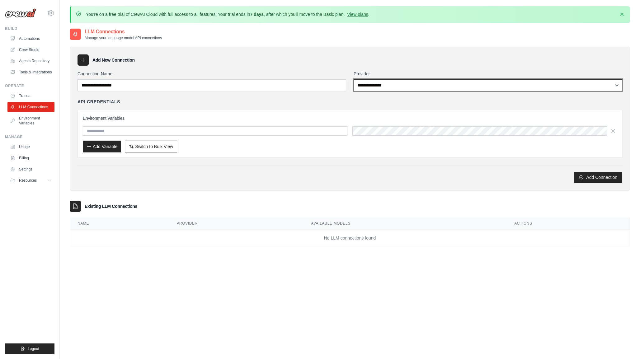  Describe the element at coordinates (350, 238) in the screenshot. I see `td: No LLM connections found` at that location.